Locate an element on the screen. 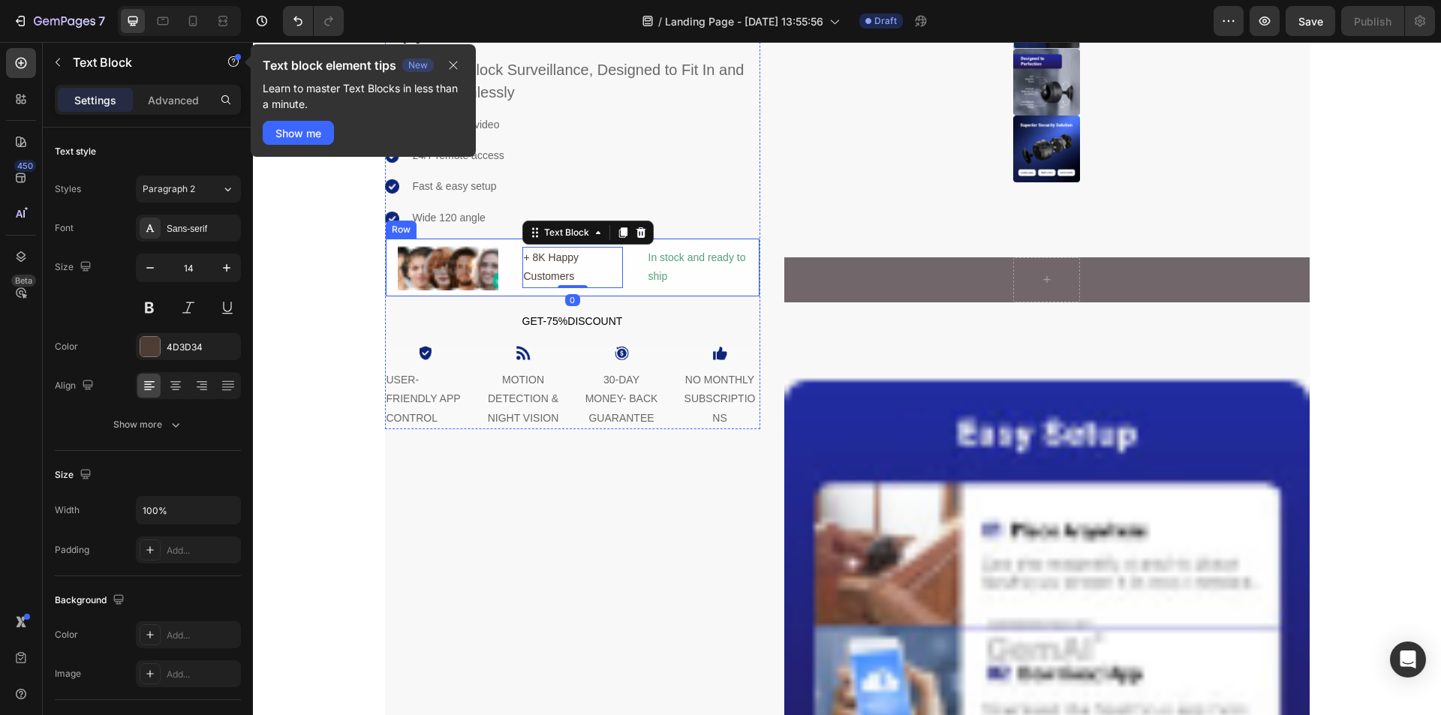 The height and width of the screenshot is (715, 1441). span: Save is located at coordinates (1310, 21).